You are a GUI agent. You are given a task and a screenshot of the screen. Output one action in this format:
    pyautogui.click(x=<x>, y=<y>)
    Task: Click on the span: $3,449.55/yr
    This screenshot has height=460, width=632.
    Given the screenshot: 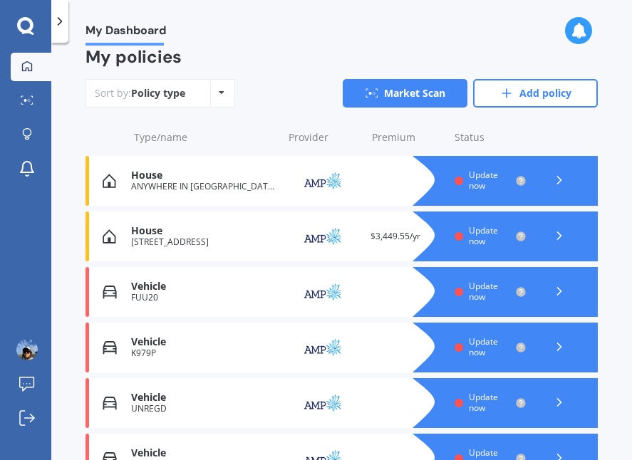 What is the action you would take?
    pyautogui.click(x=395, y=236)
    